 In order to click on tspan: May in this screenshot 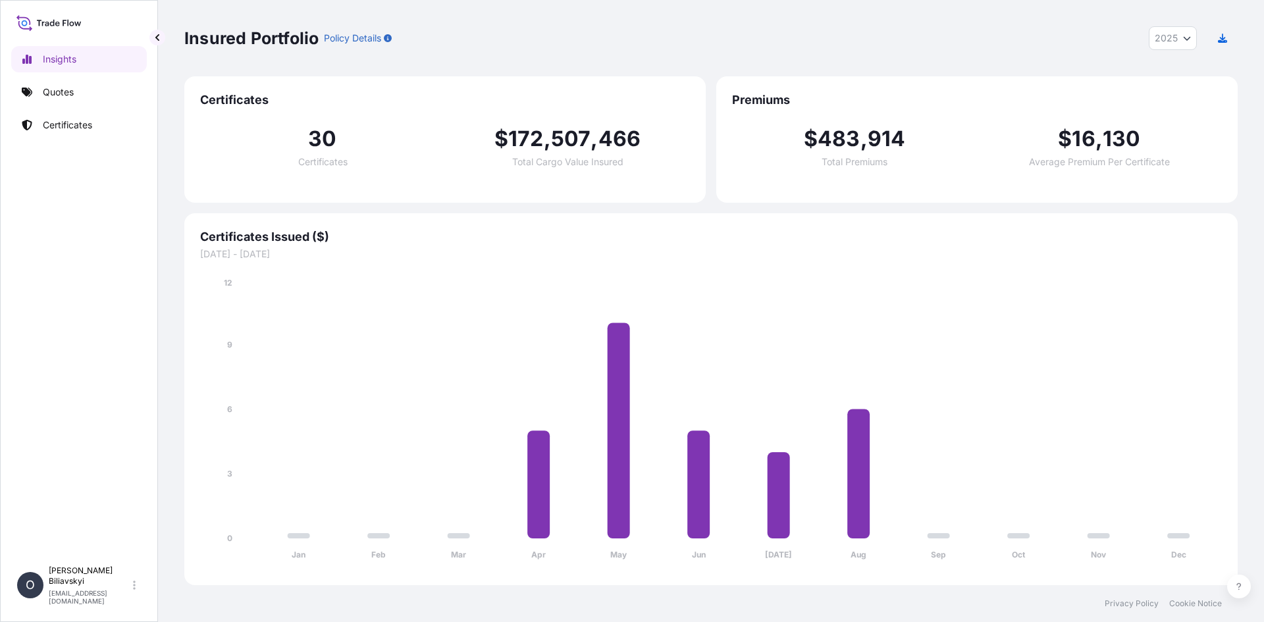, I will do `click(619, 554)`.